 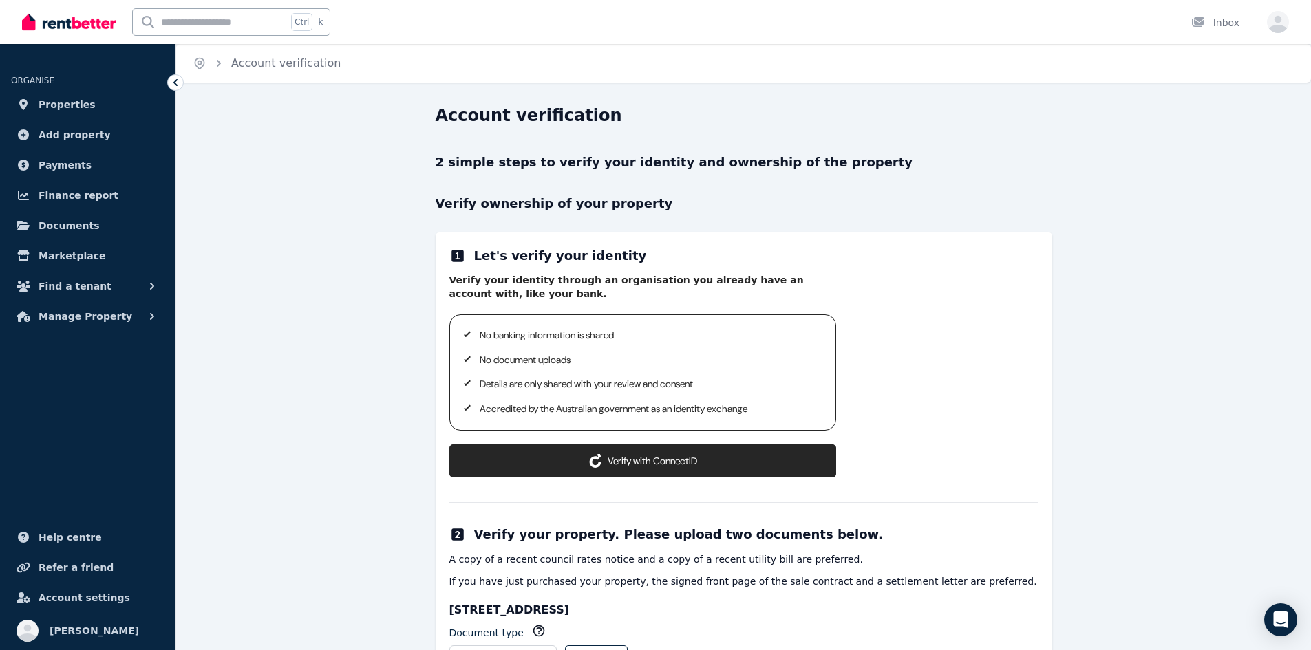 What do you see at coordinates (87, 537) in the screenshot?
I see `a: Help centre` at bounding box center [87, 537].